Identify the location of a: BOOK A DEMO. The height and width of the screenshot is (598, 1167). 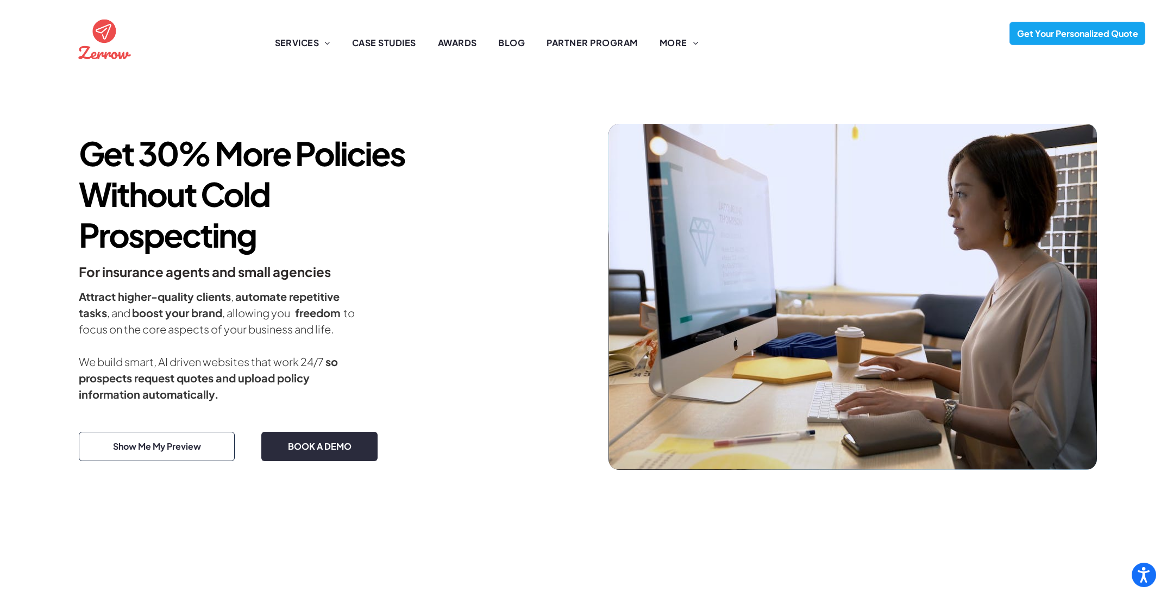
(320, 447).